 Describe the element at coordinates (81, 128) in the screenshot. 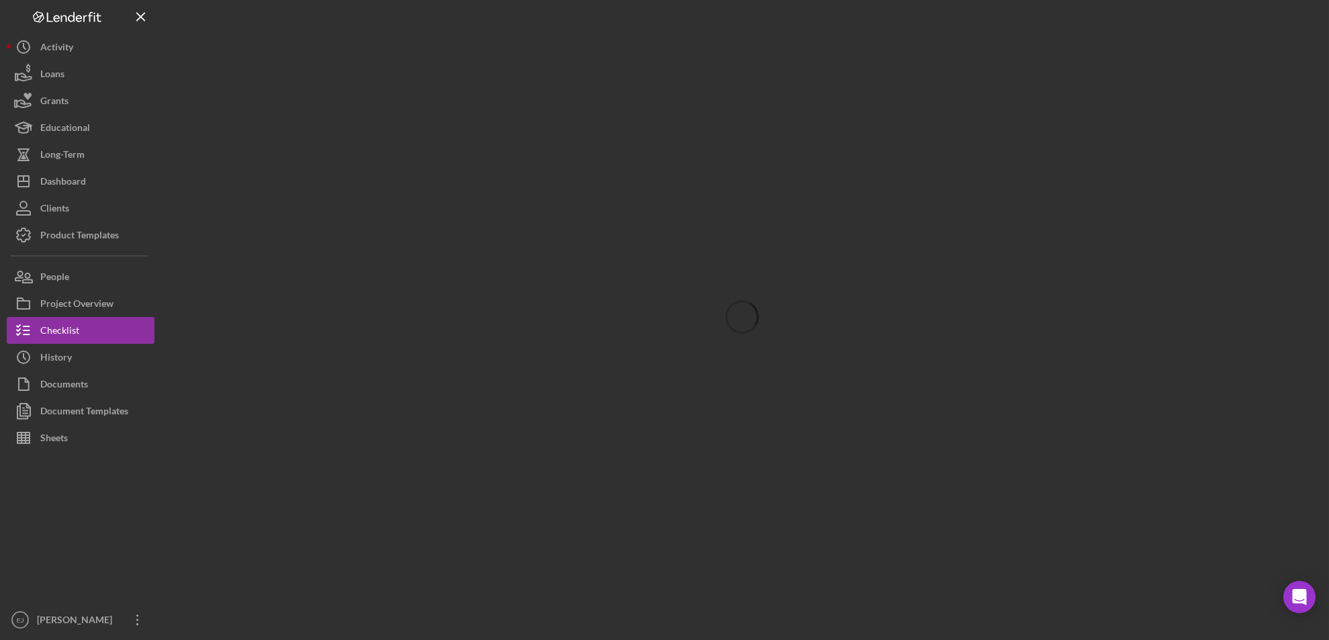

I see `button: Educational` at that location.